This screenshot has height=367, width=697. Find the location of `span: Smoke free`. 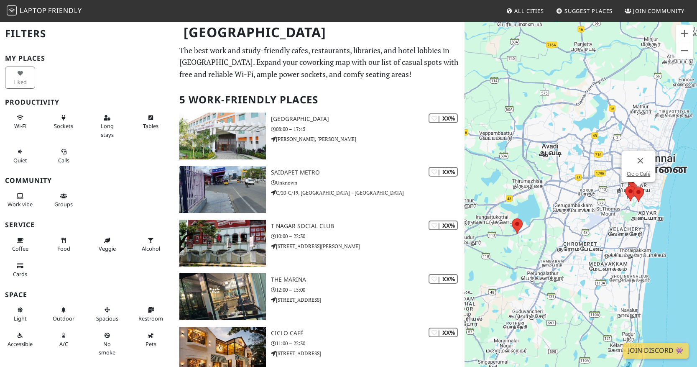

span: Smoke free is located at coordinates (107, 348).